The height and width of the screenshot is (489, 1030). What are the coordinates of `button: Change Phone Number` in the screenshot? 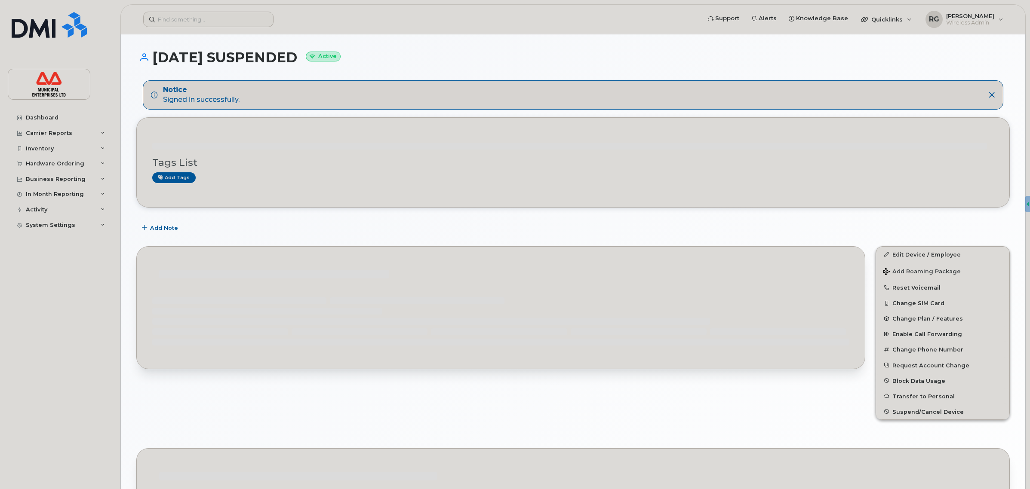 It's located at (942, 350).